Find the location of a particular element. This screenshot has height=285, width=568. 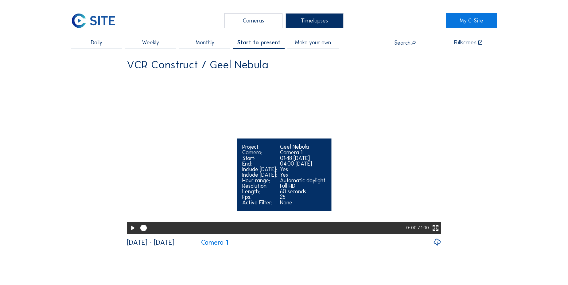

img: C-SITE Logo is located at coordinates (93, 21).